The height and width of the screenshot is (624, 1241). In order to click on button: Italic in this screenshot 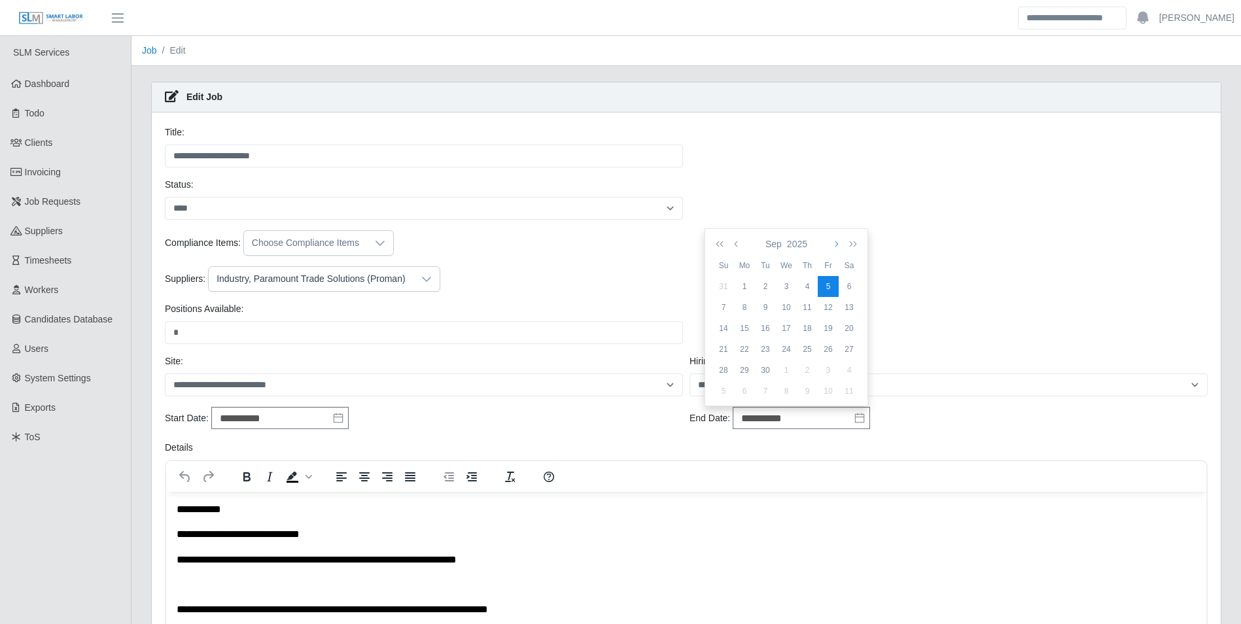, I will do `click(270, 477)`.